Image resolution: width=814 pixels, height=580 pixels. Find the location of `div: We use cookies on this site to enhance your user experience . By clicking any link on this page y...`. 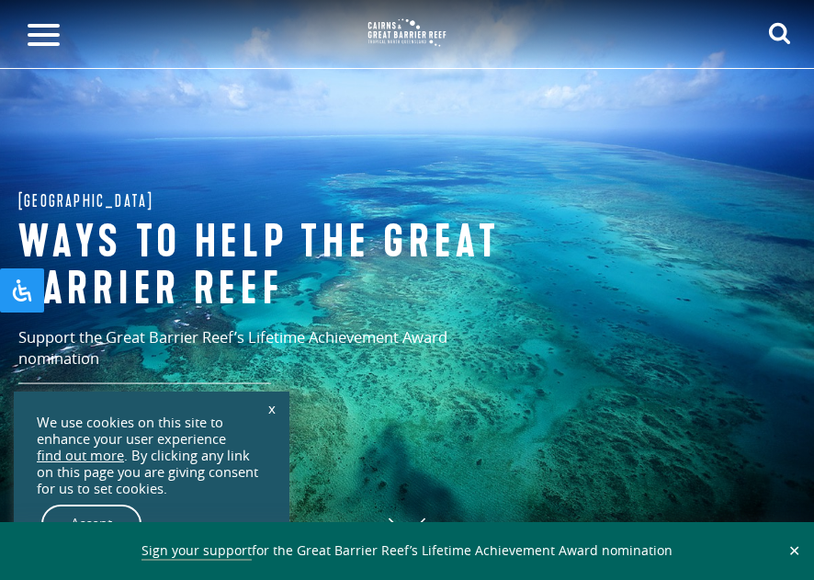

div: We use cookies on this site to enhance your user experience . By clicking any link on this page y... is located at coordinates (152, 456).